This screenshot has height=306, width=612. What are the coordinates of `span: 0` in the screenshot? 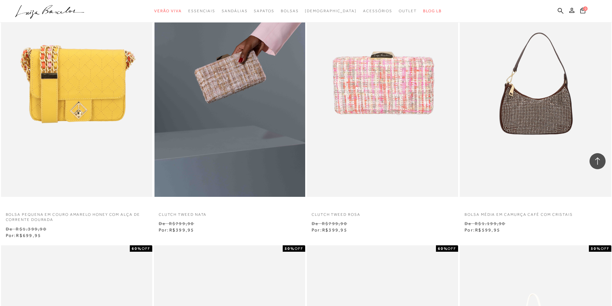 It's located at (585, 9).